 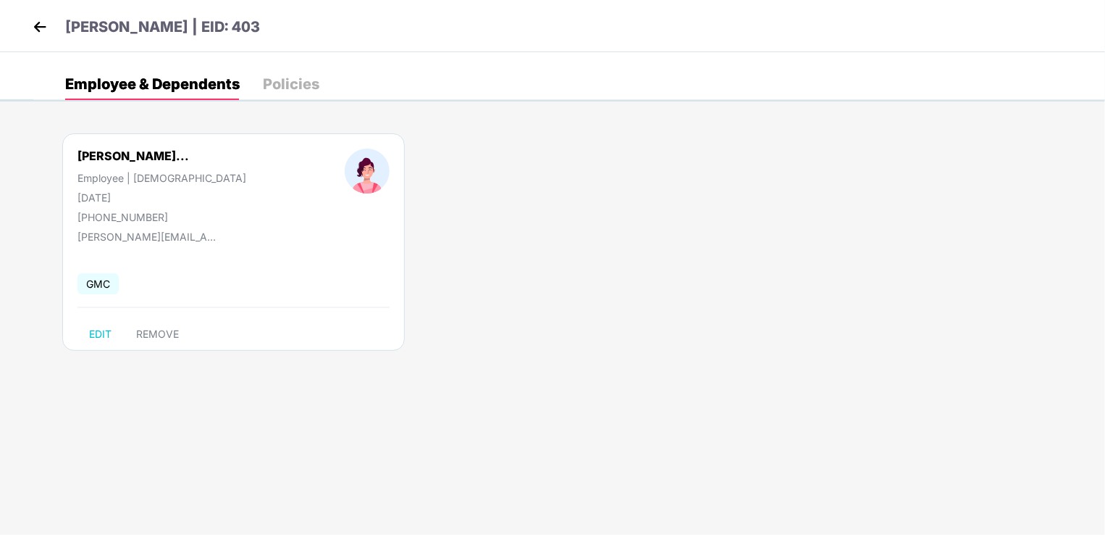 What do you see at coordinates (40, 27) in the screenshot?
I see `img: back` at bounding box center [40, 27].